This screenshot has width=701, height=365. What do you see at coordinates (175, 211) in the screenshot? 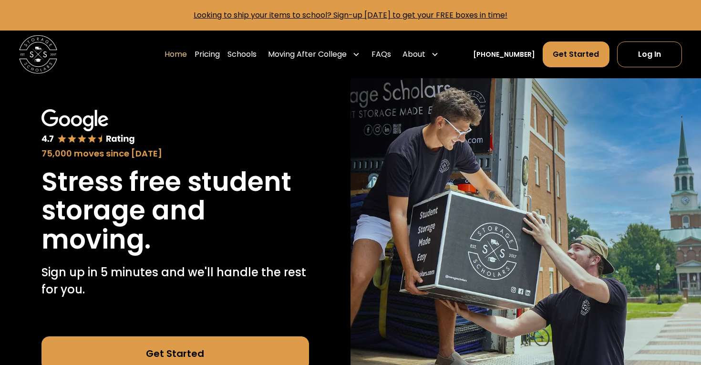
I see `h1: Stress free student storage and moving.` at bounding box center [175, 211].